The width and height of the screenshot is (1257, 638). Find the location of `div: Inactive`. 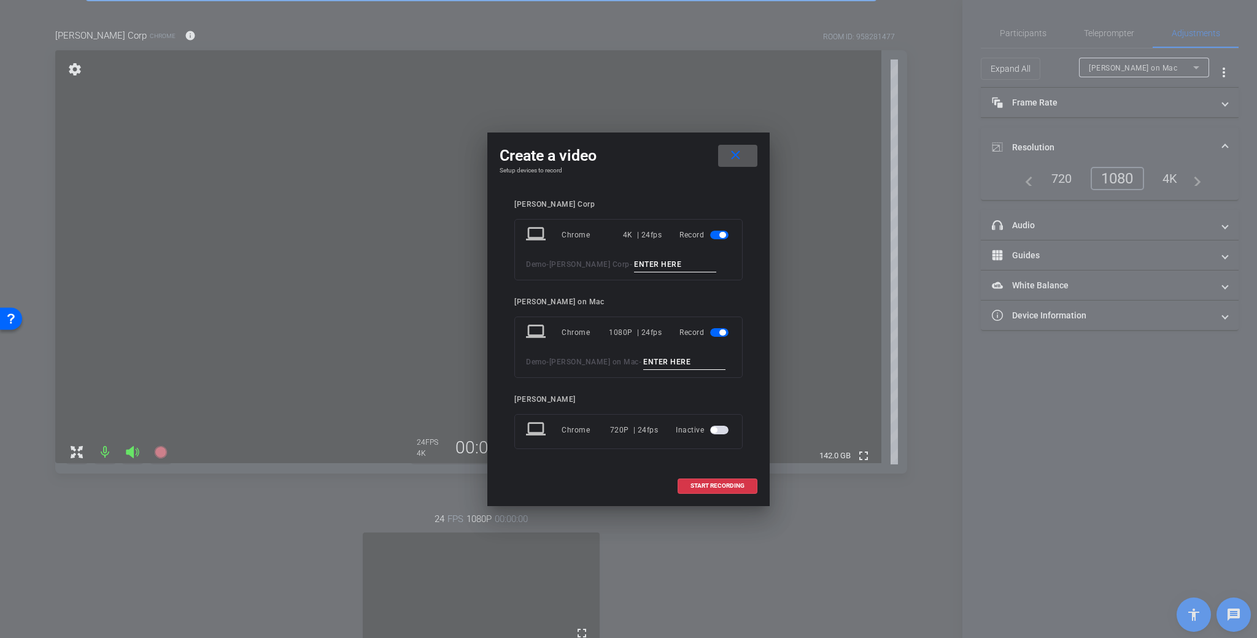

div: Inactive is located at coordinates (703, 430).